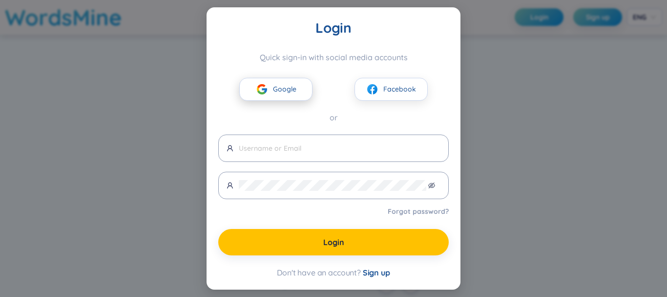 The width and height of the screenshot is (667, 297). What do you see at coordinates (400, 89) in the screenshot?
I see `span: Facebook` at bounding box center [400, 89].